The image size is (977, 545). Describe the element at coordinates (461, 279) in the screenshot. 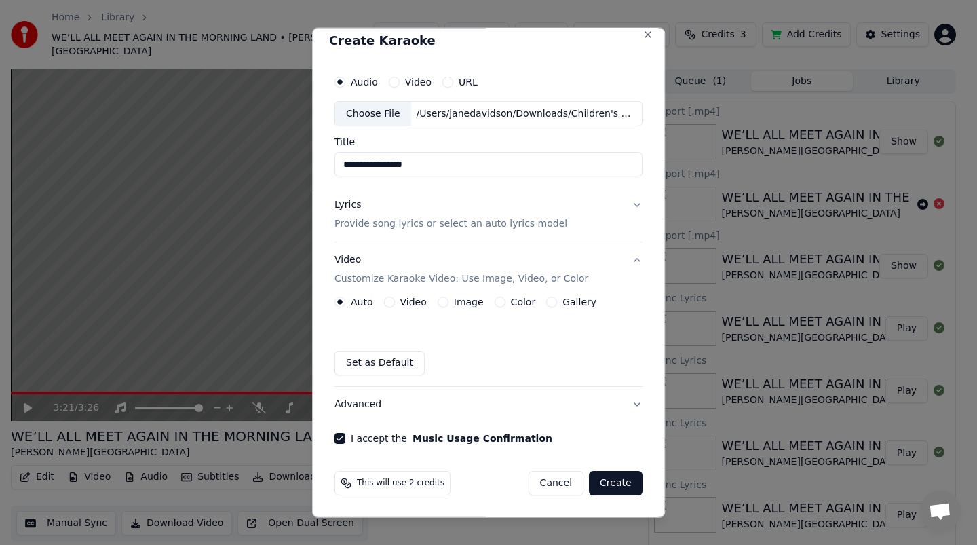

I see `p: Customize Karaoke Video: Use Image, Video, or Color` at that location.